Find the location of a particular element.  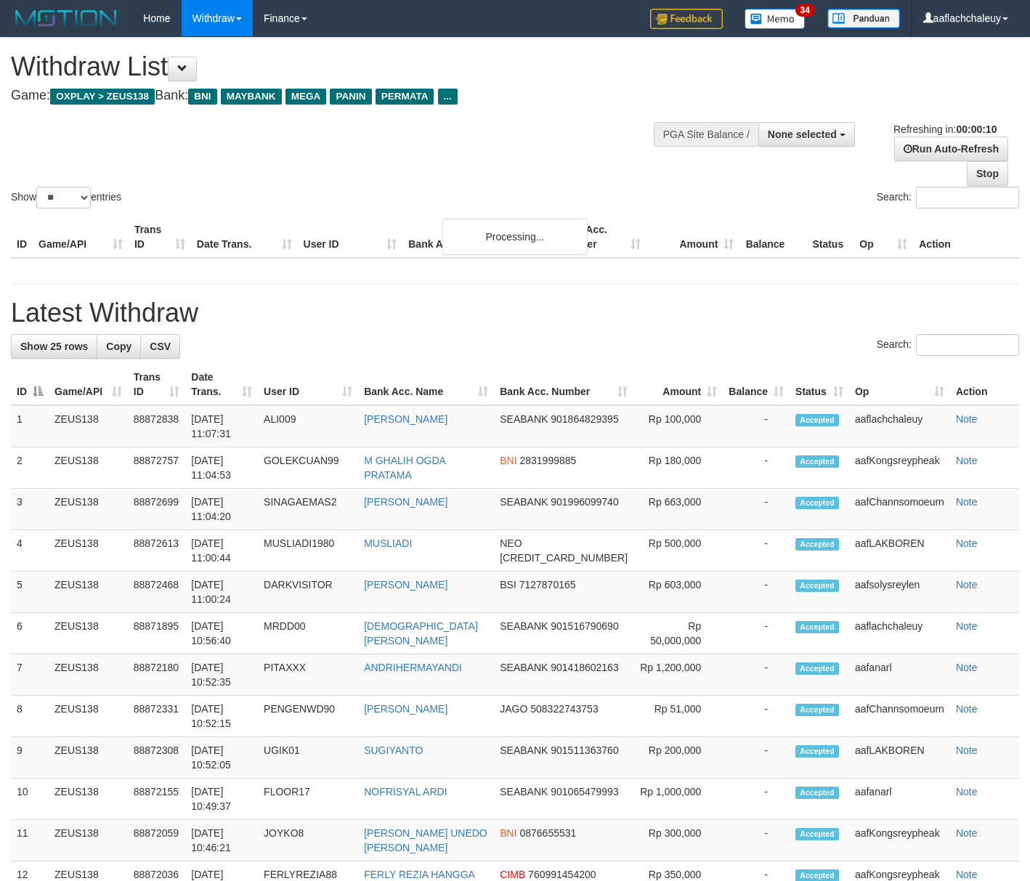

td: 88872308 is located at coordinates (157, 758).